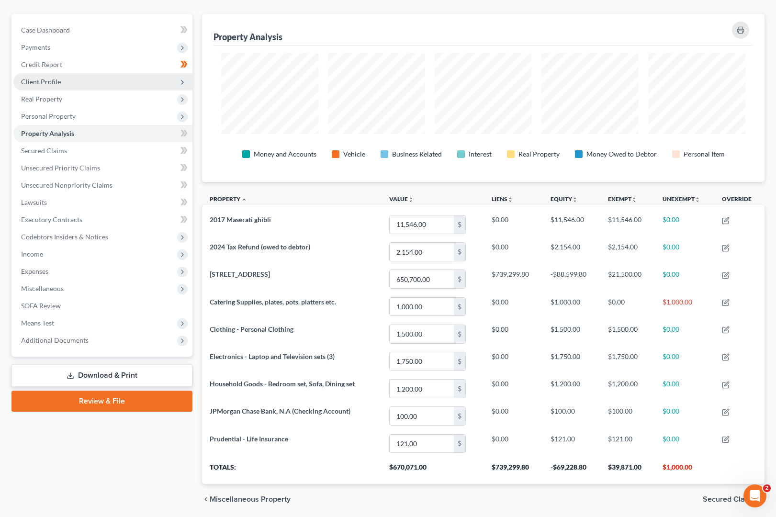  What do you see at coordinates (572, 471) in the screenshot?
I see `th: -$69,228.80` at bounding box center [572, 471].